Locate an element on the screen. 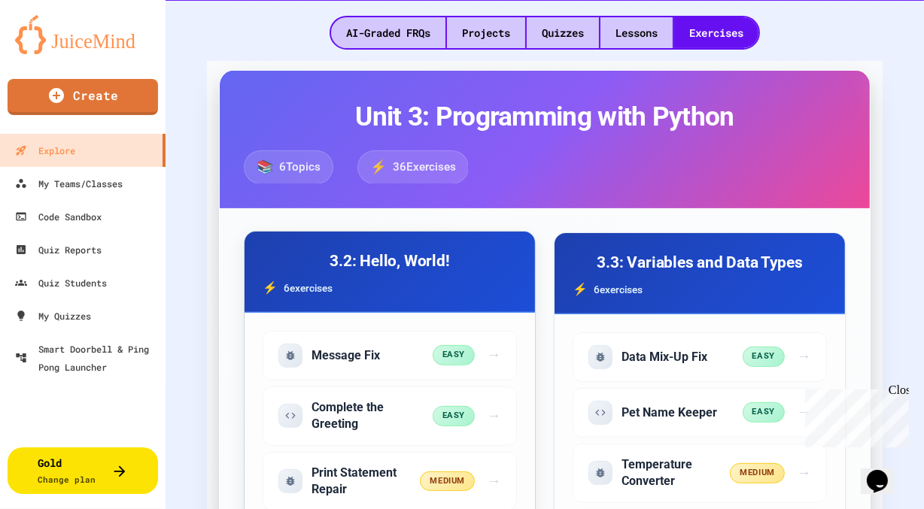 The width and height of the screenshot is (924, 509). div: Projects is located at coordinates (486, 32).